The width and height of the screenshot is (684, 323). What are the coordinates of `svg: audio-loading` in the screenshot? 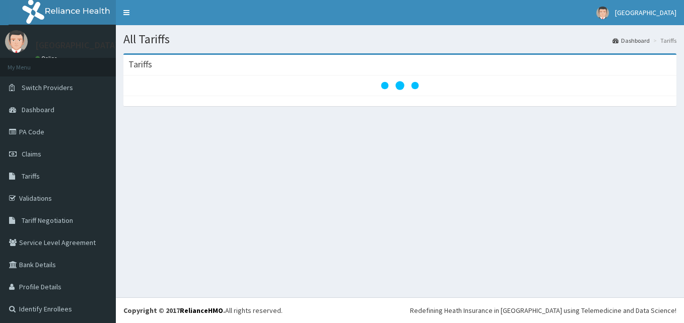 It's located at (400, 86).